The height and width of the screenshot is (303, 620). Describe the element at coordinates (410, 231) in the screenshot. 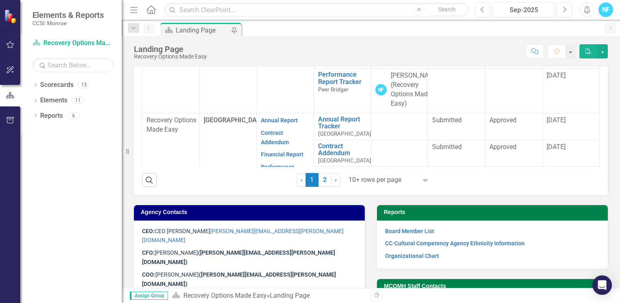

I see `a: Board Member List` at that location.